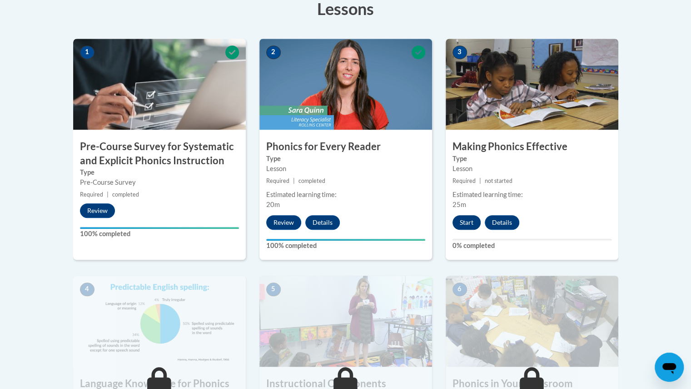 The image size is (691, 389). What do you see at coordinates (532, 146) in the screenshot?
I see `h3: Making Phonics Effective` at bounding box center [532, 146].